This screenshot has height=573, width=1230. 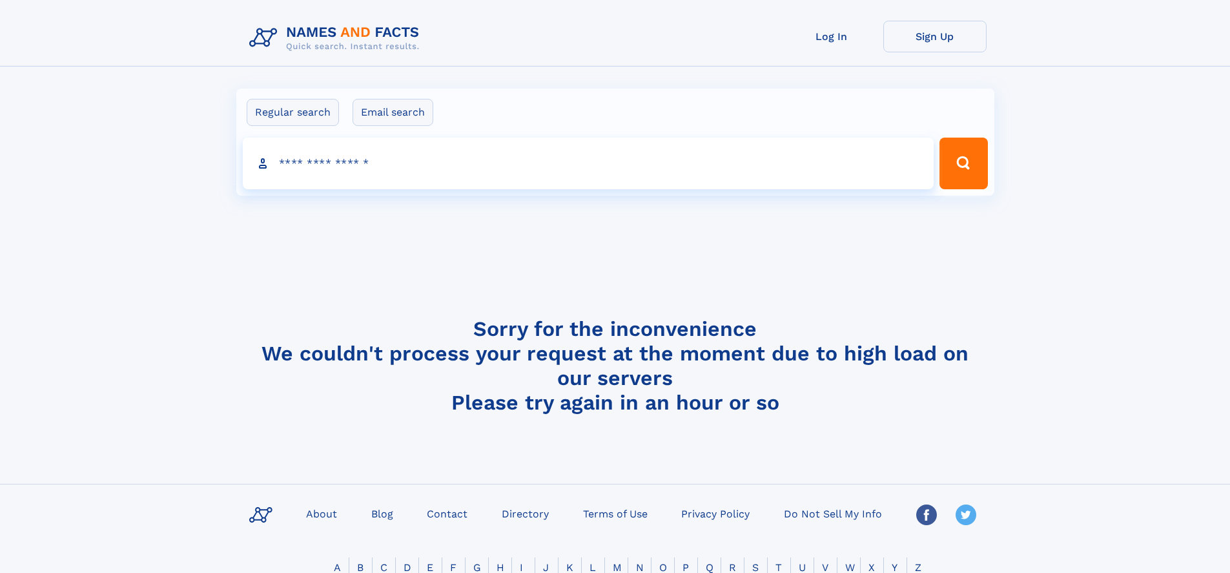 What do you see at coordinates (615, 513) in the screenshot?
I see `a: Terms of Use` at bounding box center [615, 513].